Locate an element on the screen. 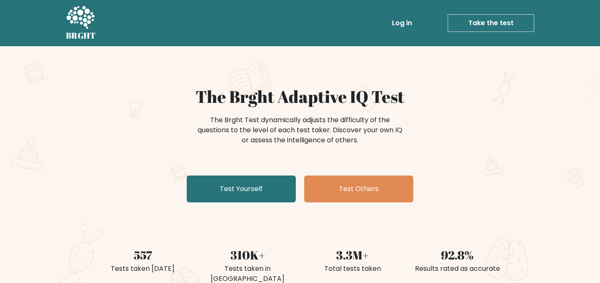 This screenshot has width=600, height=283. div: 310K+ is located at coordinates (248, 255).